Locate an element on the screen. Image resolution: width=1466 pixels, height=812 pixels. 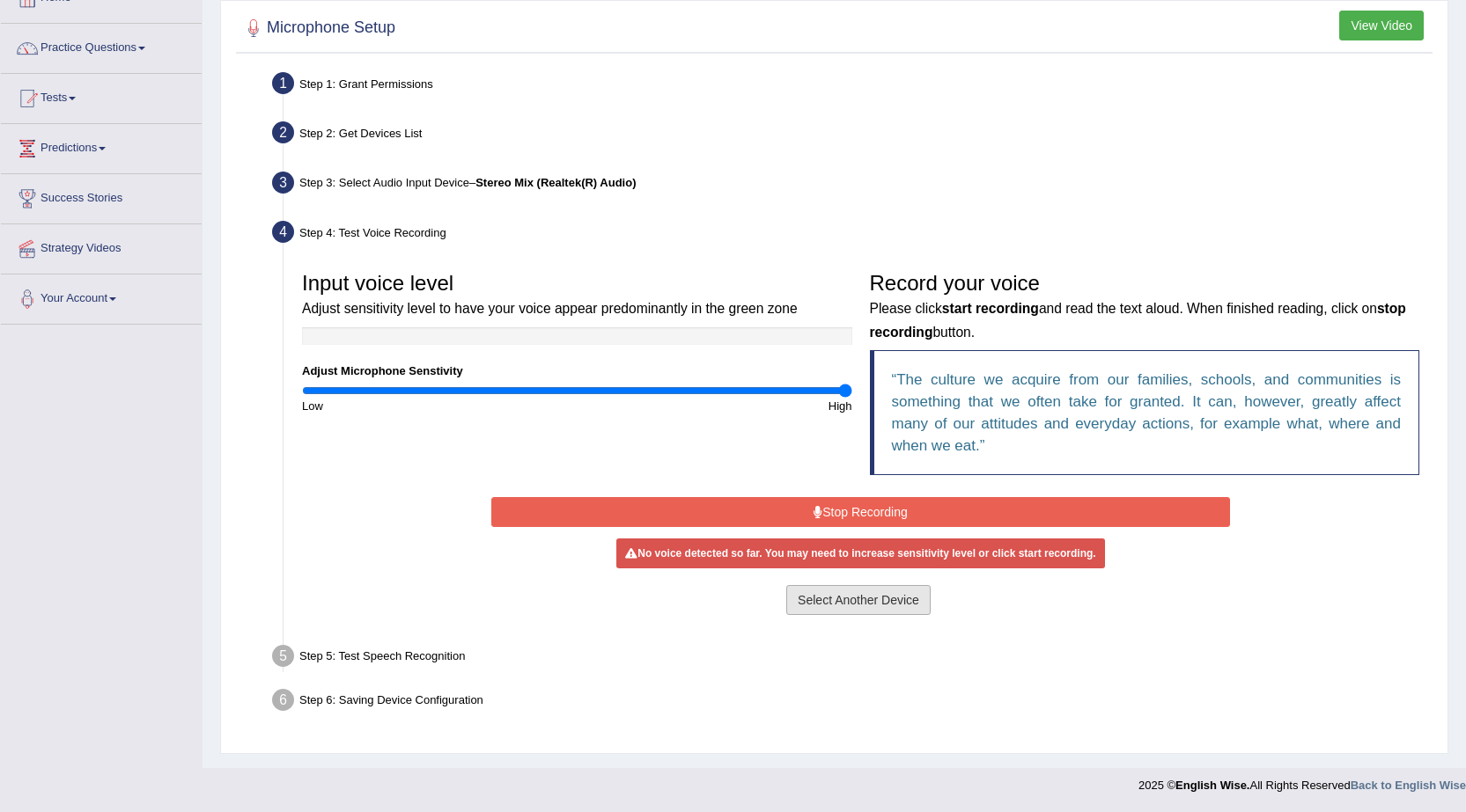
a: Practice Questions is located at coordinates (101, 46).